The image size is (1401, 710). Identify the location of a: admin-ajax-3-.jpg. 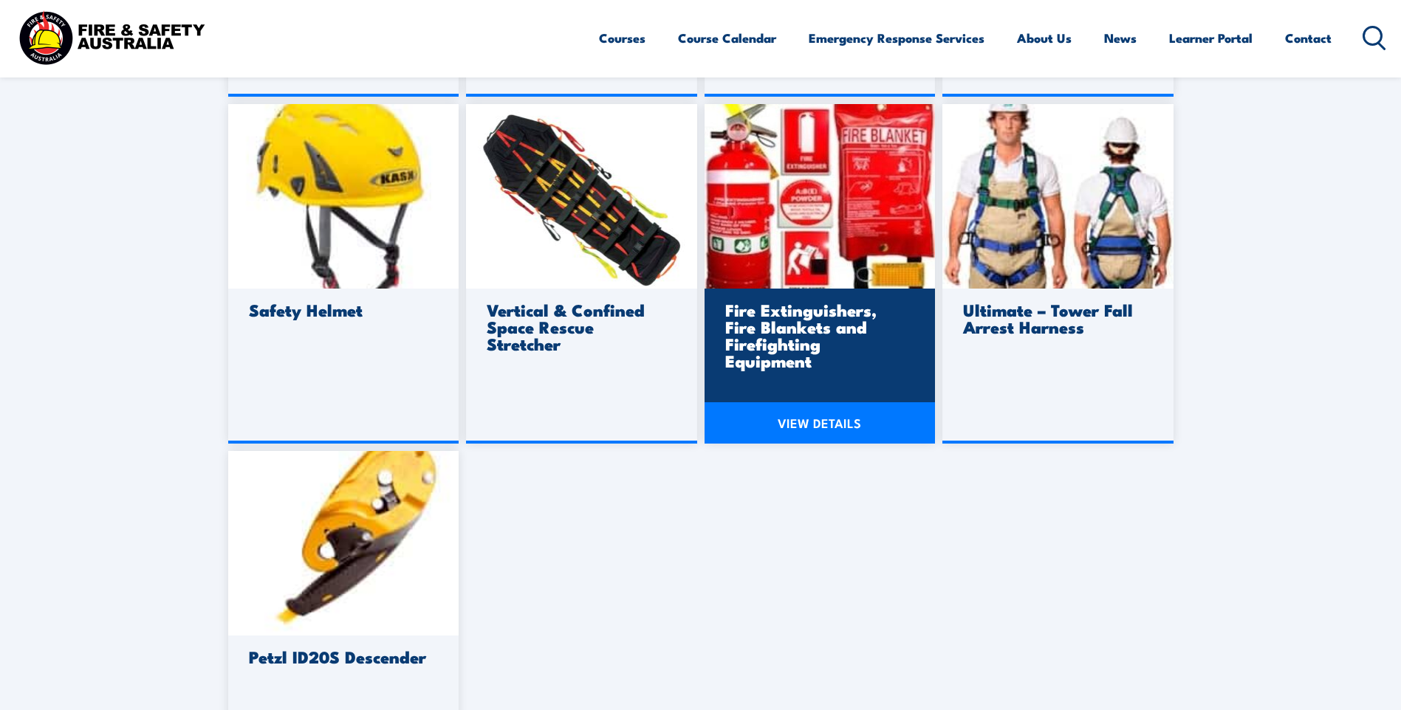
(819, 196).